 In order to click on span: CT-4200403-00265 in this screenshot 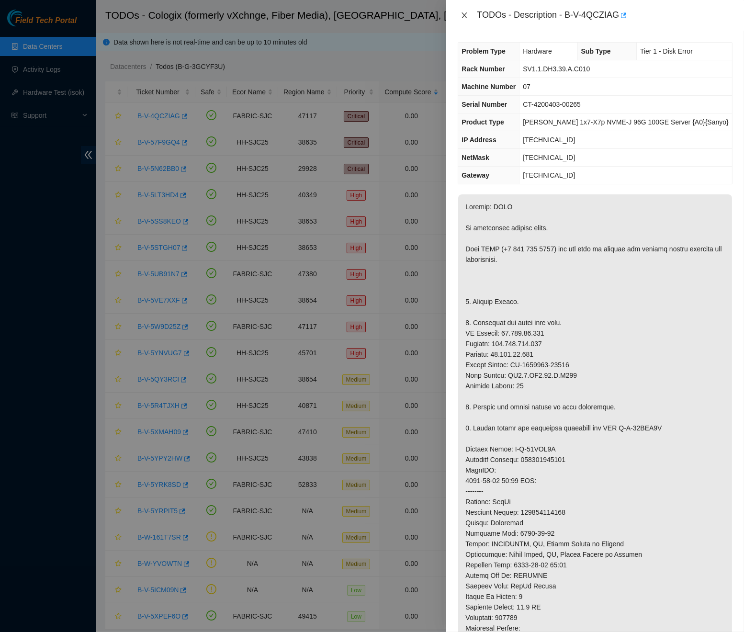, I will do `click(552, 104)`.